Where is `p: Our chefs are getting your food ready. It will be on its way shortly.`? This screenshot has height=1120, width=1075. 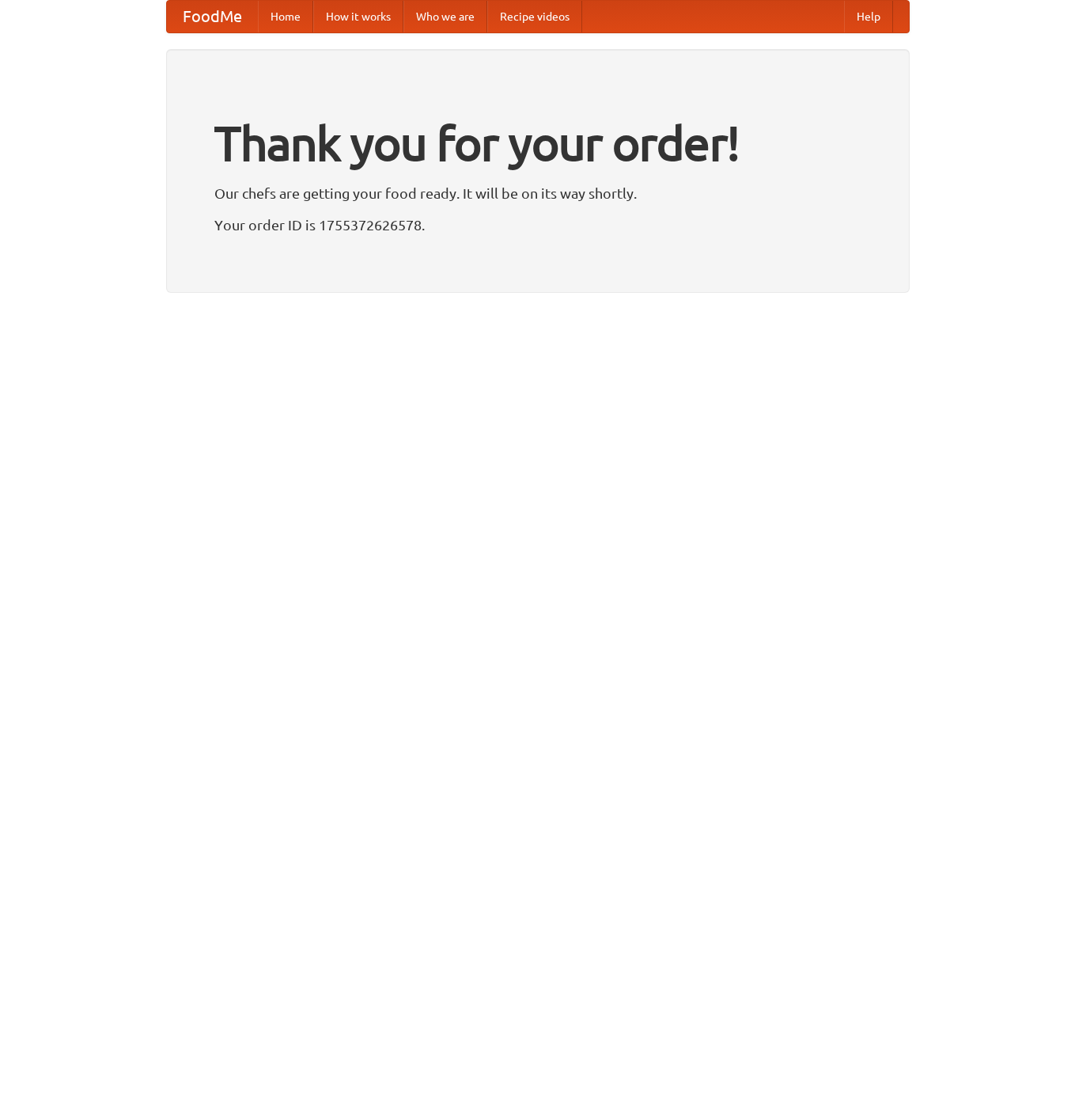
p: Our chefs are getting your food ready. It will be on its way shortly. is located at coordinates (538, 193).